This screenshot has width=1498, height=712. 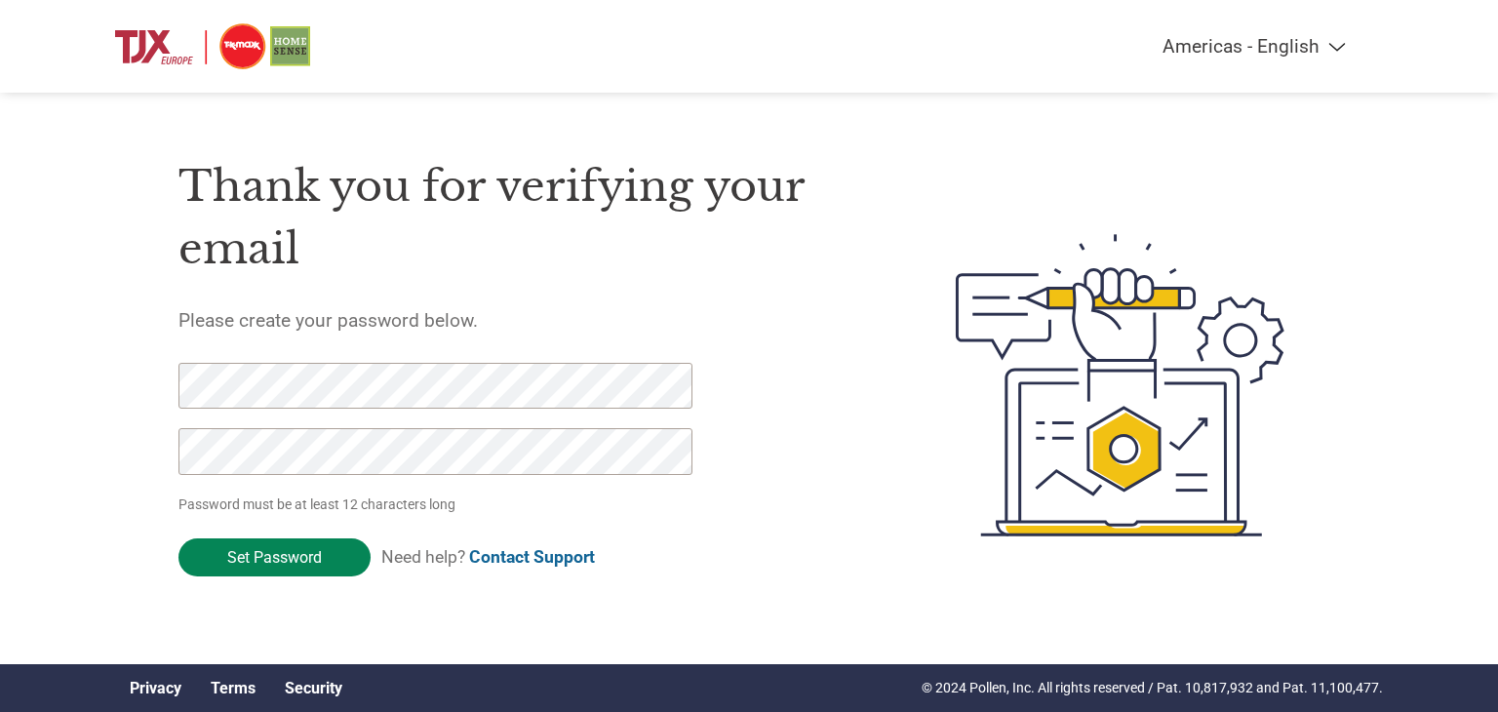 What do you see at coordinates (313, 687) in the screenshot?
I see `a: Security` at bounding box center [313, 687].